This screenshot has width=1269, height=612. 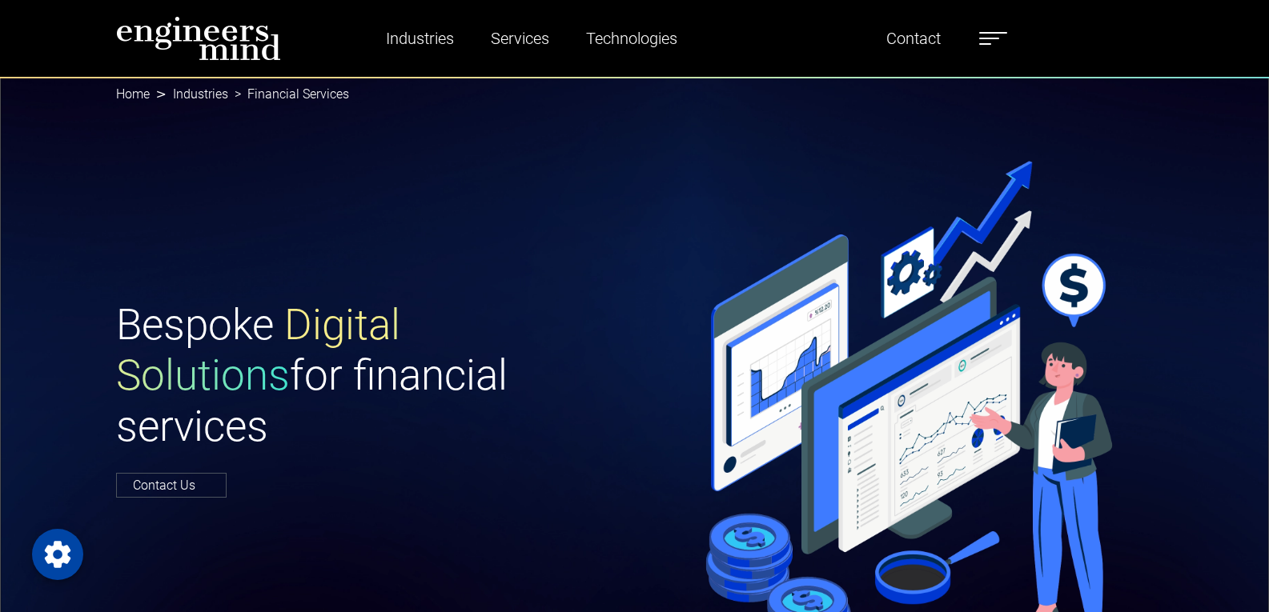 What do you see at coordinates (133, 94) in the screenshot?
I see `a: Home` at bounding box center [133, 94].